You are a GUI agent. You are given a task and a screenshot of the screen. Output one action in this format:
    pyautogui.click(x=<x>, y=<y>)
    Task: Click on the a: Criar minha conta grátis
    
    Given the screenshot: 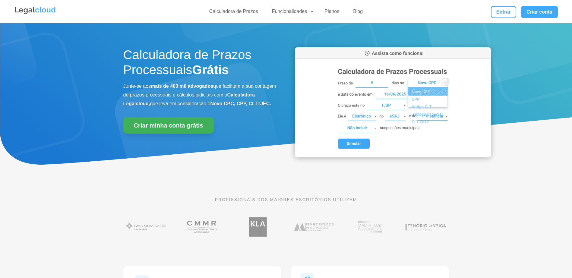 What is the action you would take?
    pyautogui.click(x=169, y=125)
    